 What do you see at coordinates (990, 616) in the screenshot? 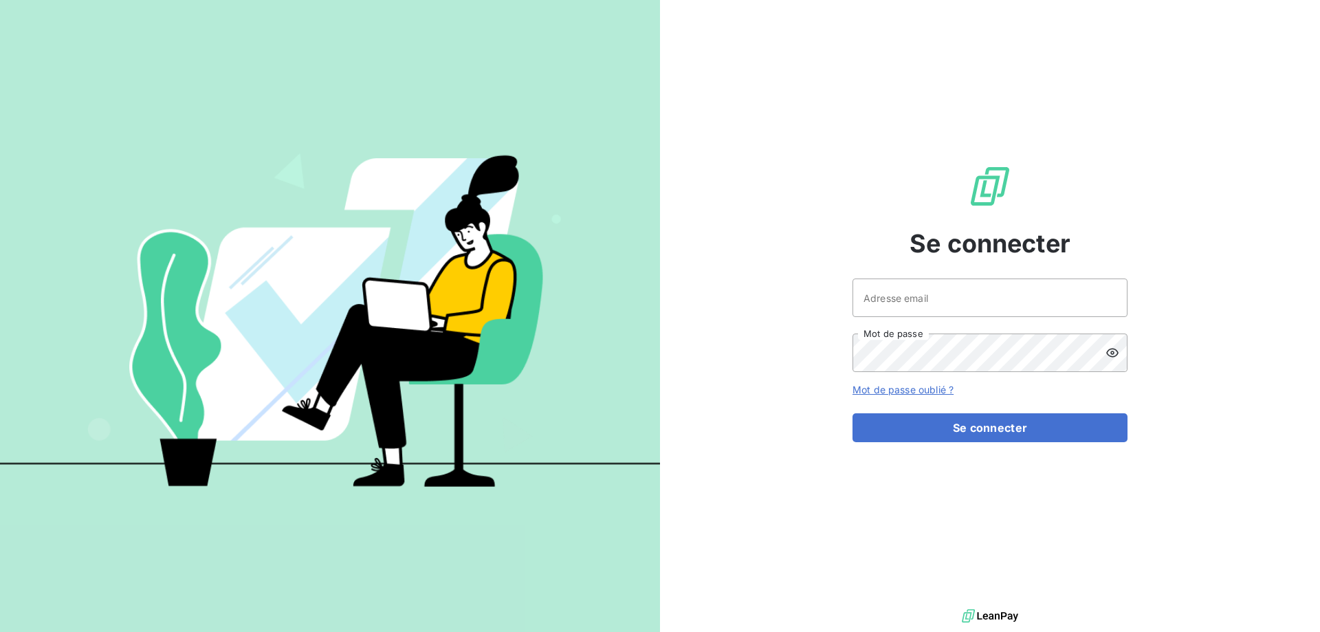
I see `img: logo` at bounding box center [990, 616].